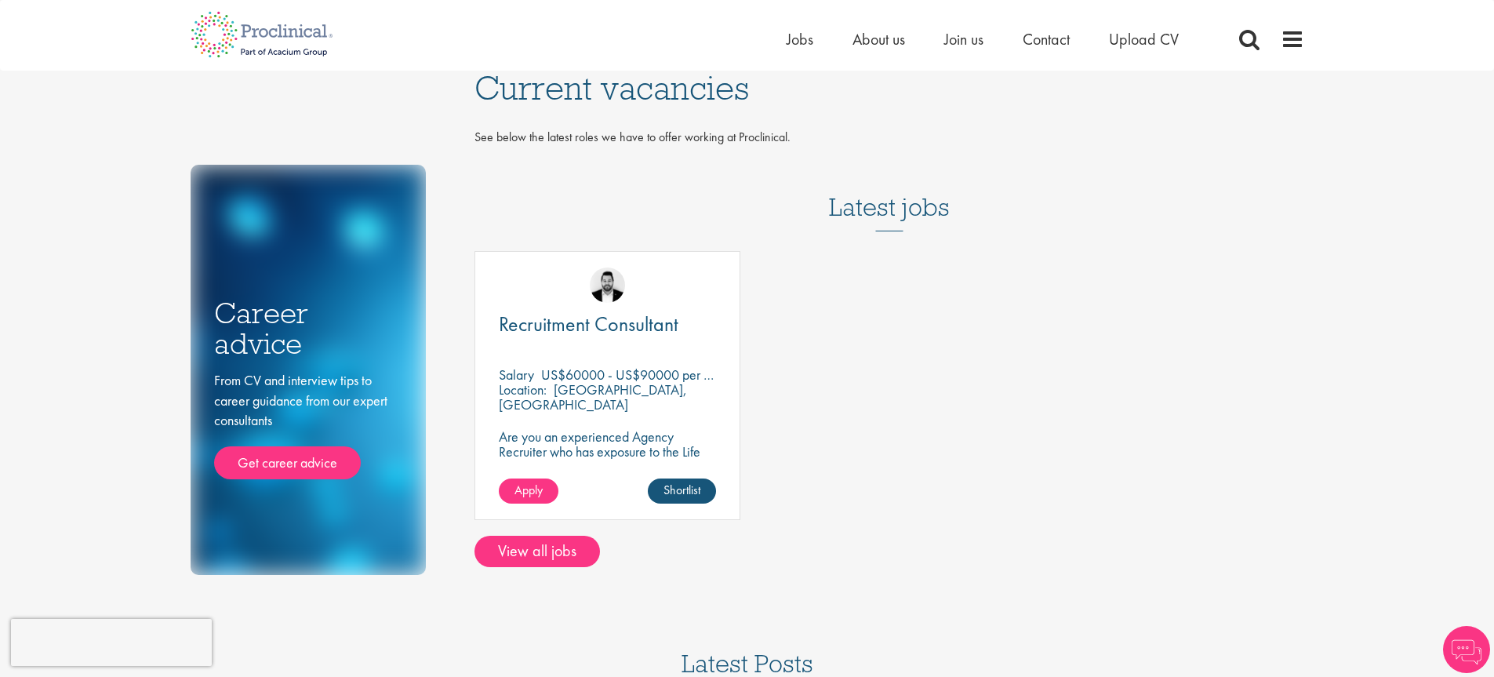 This screenshot has height=677, width=1494. Describe the element at coordinates (529, 489) in the screenshot. I see `span: Apply` at that location.